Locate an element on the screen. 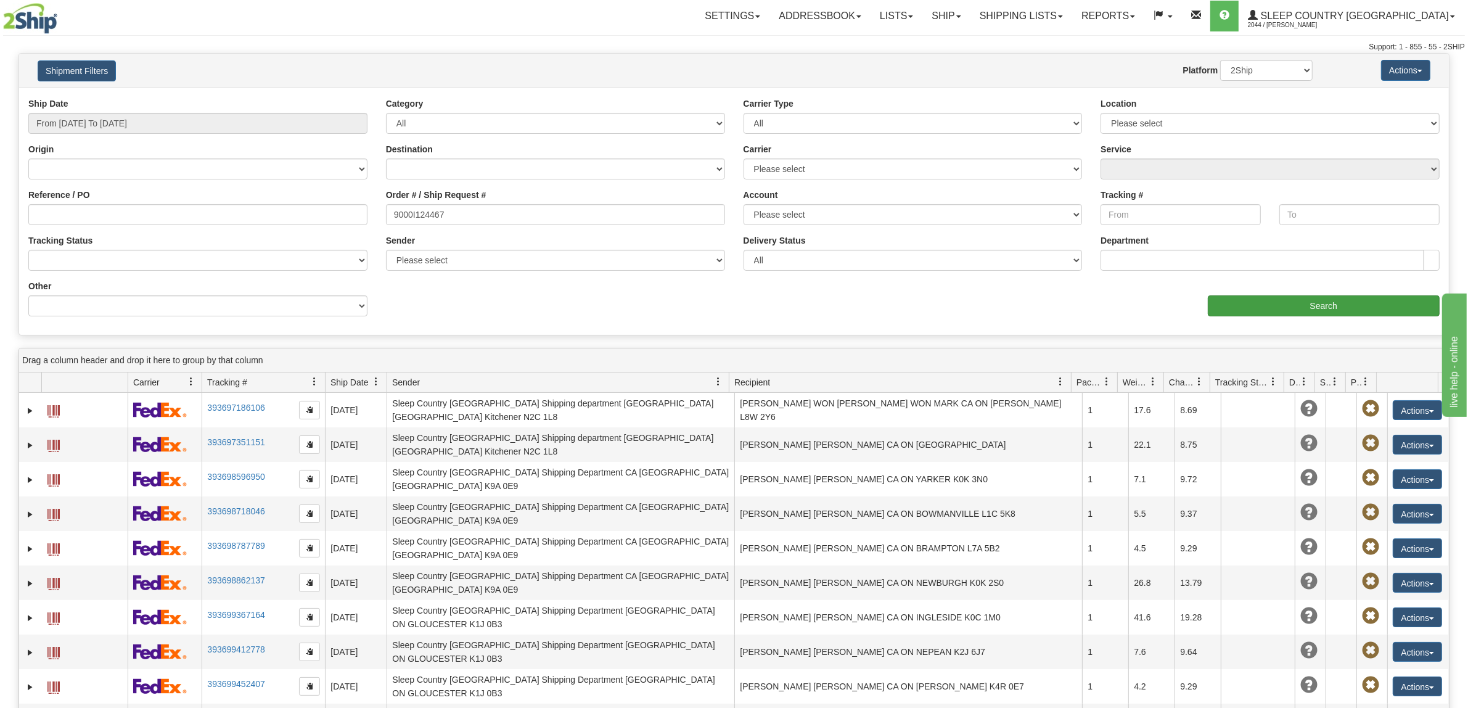  span: Packages is located at coordinates (1090, 382).